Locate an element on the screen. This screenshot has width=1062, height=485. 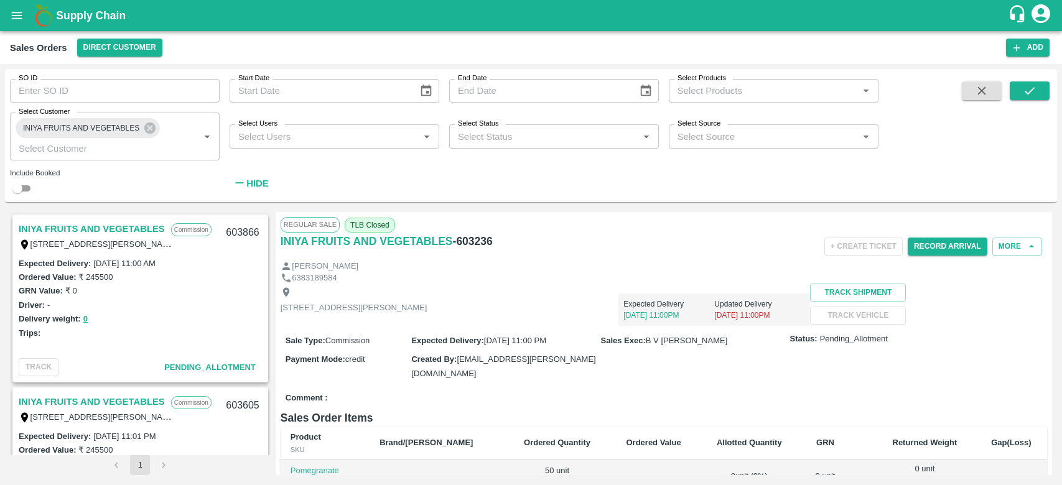
label: Status: is located at coordinates (804, 339).